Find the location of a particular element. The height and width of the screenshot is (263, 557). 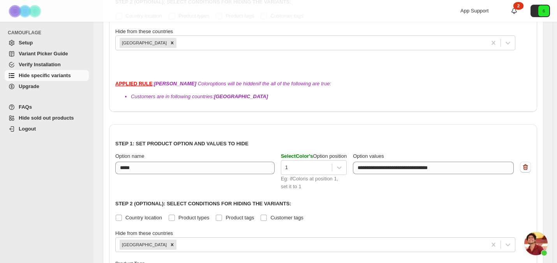

span: Hide specific variants is located at coordinates (45, 75).